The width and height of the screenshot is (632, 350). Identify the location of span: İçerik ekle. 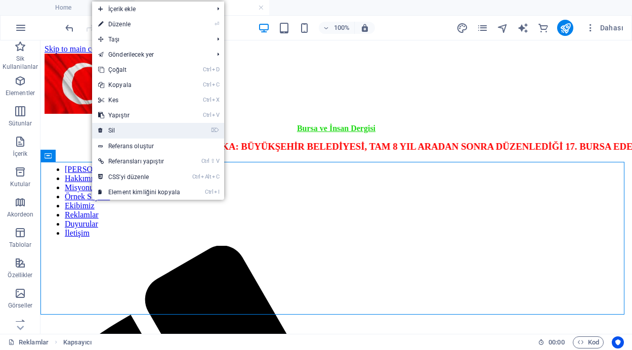
(150, 9).